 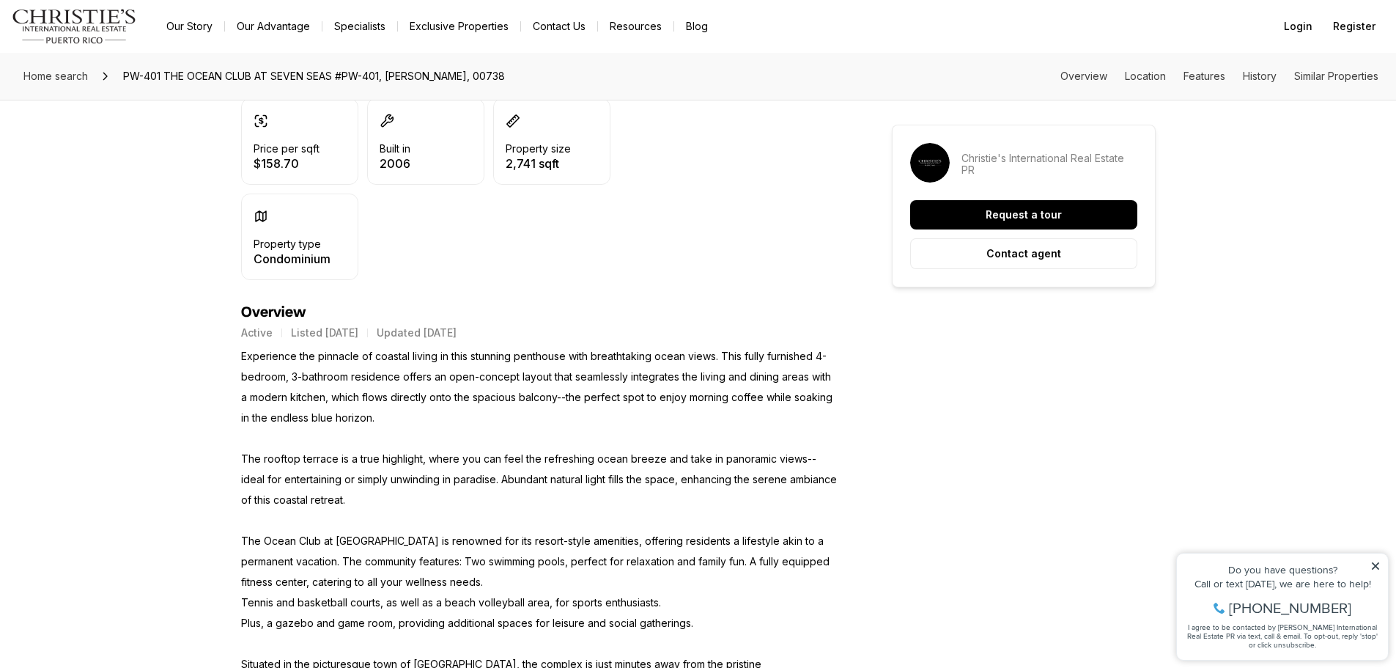 What do you see at coordinates (1084, 75) in the screenshot?
I see `a: Skip to: Overview` at bounding box center [1084, 75].